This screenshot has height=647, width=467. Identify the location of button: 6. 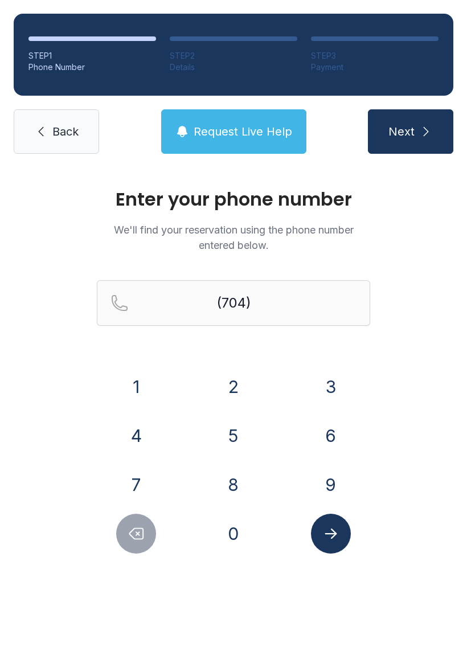
(331, 436).